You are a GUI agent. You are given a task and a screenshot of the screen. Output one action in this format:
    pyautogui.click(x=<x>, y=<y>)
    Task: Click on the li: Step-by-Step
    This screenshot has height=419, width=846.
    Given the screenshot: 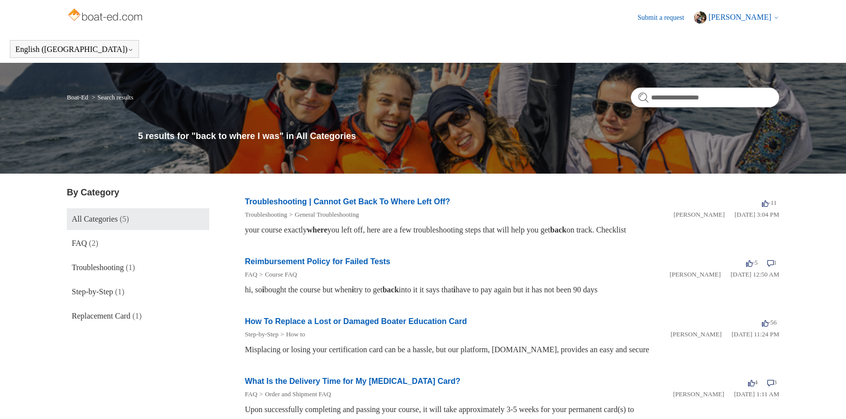 What is the action you would take?
    pyautogui.click(x=262, y=334)
    